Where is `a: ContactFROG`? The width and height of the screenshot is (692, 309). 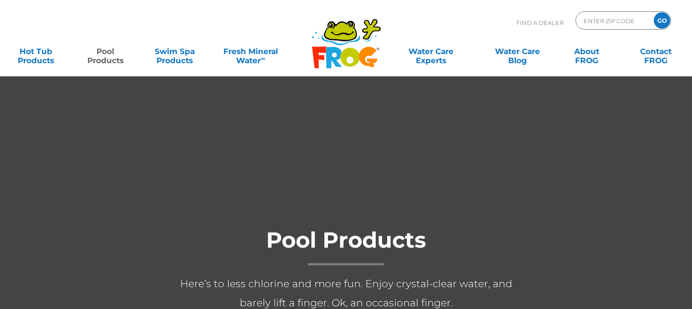
a: ContactFROG is located at coordinates (656, 51).